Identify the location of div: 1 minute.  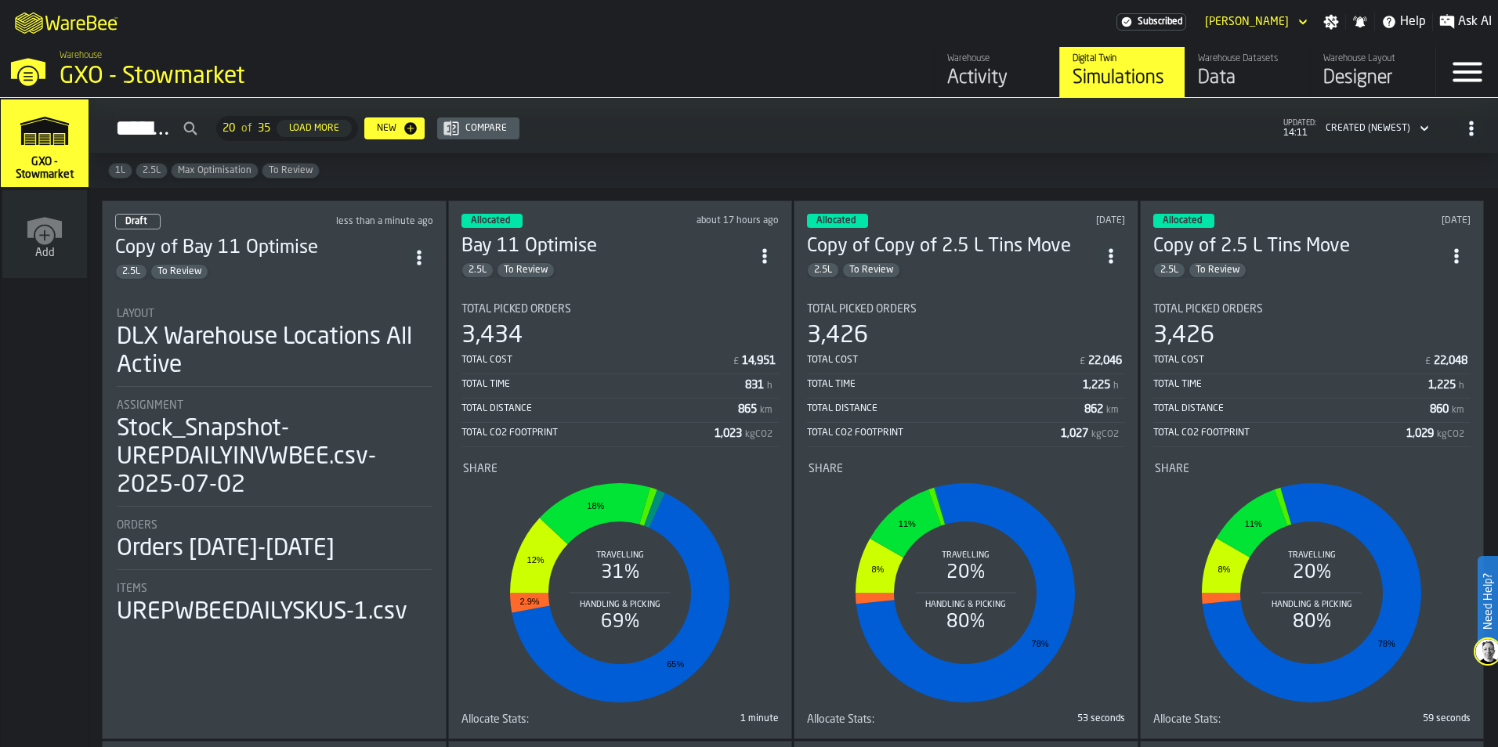
(657, 719).